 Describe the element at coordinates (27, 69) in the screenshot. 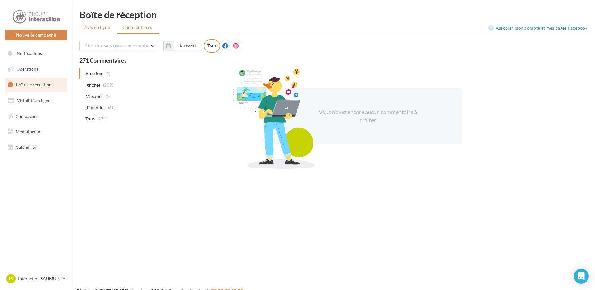

I see `span: Opérations` at that location.